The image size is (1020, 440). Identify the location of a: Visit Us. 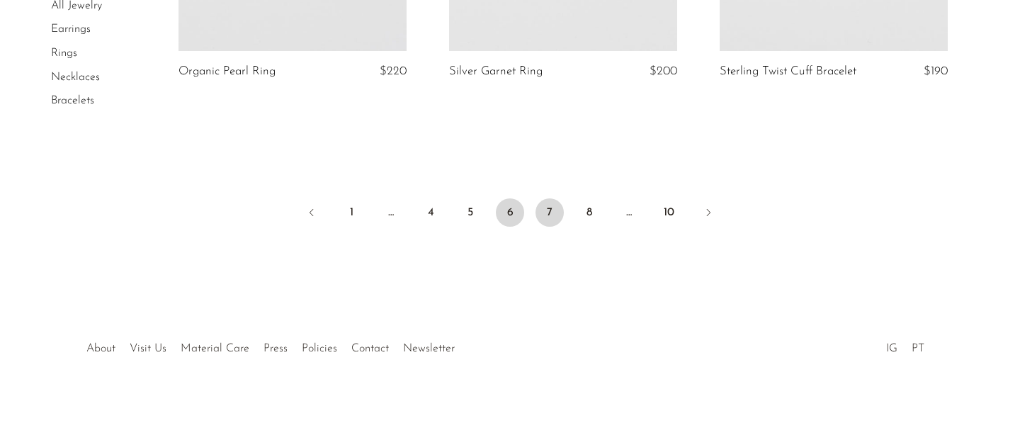
(148, 349).